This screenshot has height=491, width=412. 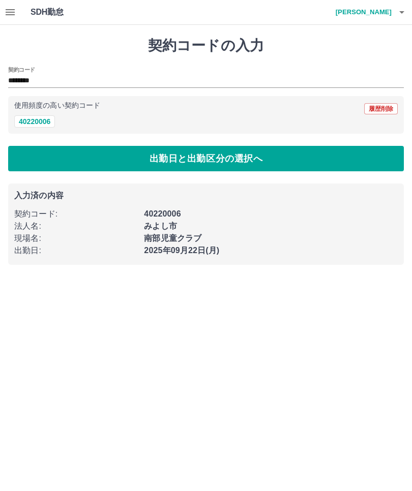 I want to click on p: 入力済の内容, so click(x=206, y=196).